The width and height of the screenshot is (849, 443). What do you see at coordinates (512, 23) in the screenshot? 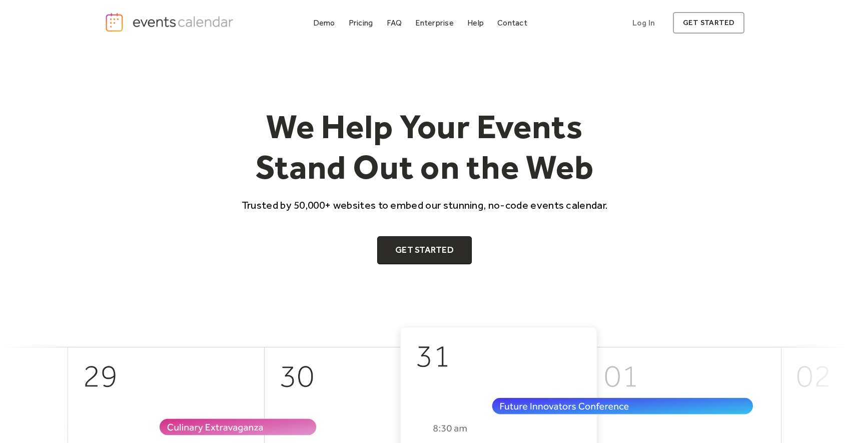
I see `div: Contact` at bounding box center [512, 23].